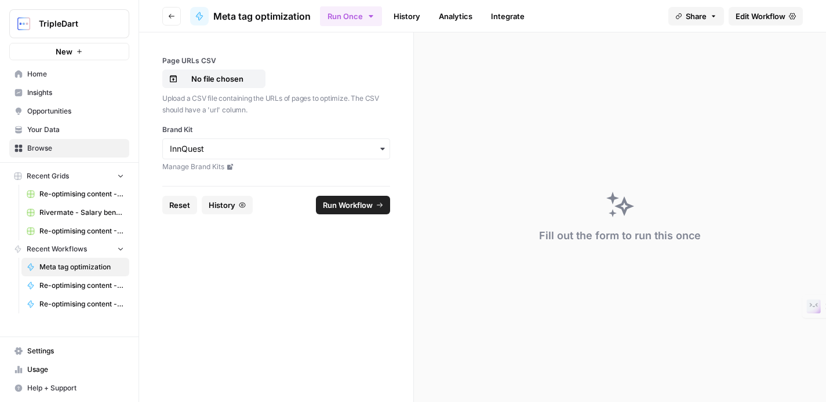 The height and width of the screenshot is (402, 826). What do you see at coordinates (456, 16) in the screenshot?
I see `a: Analytics` at bounding box center [456, 16].